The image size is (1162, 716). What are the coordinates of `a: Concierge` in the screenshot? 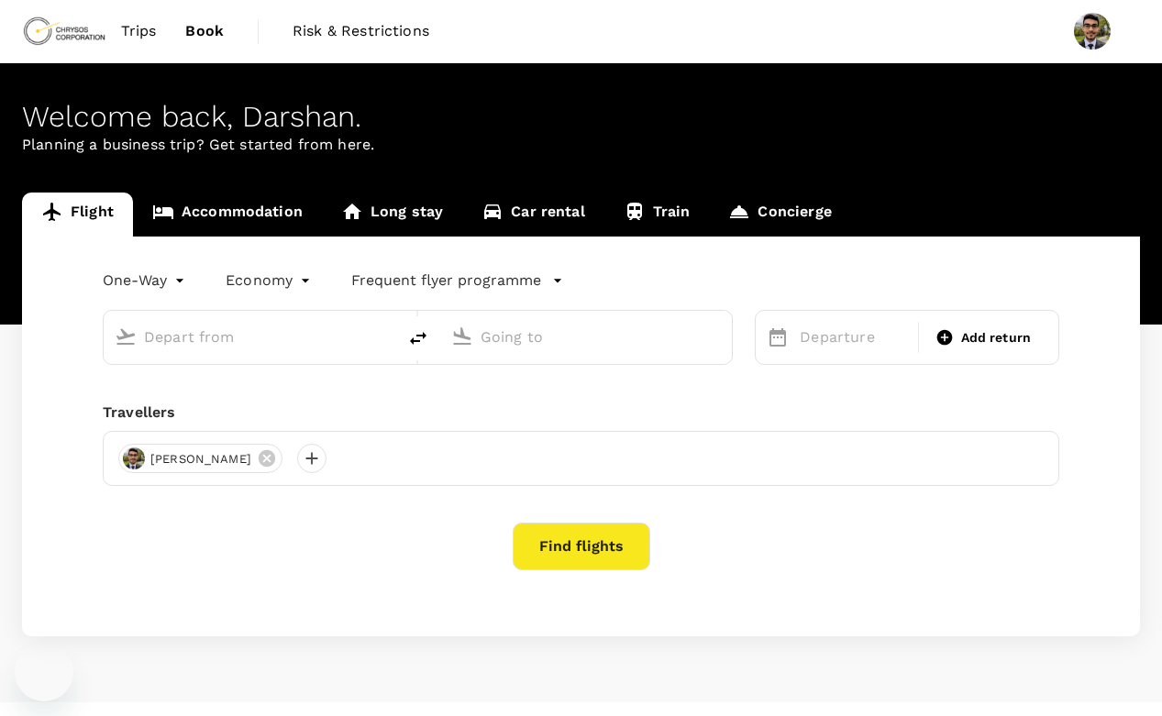 It's located at (779, 215).